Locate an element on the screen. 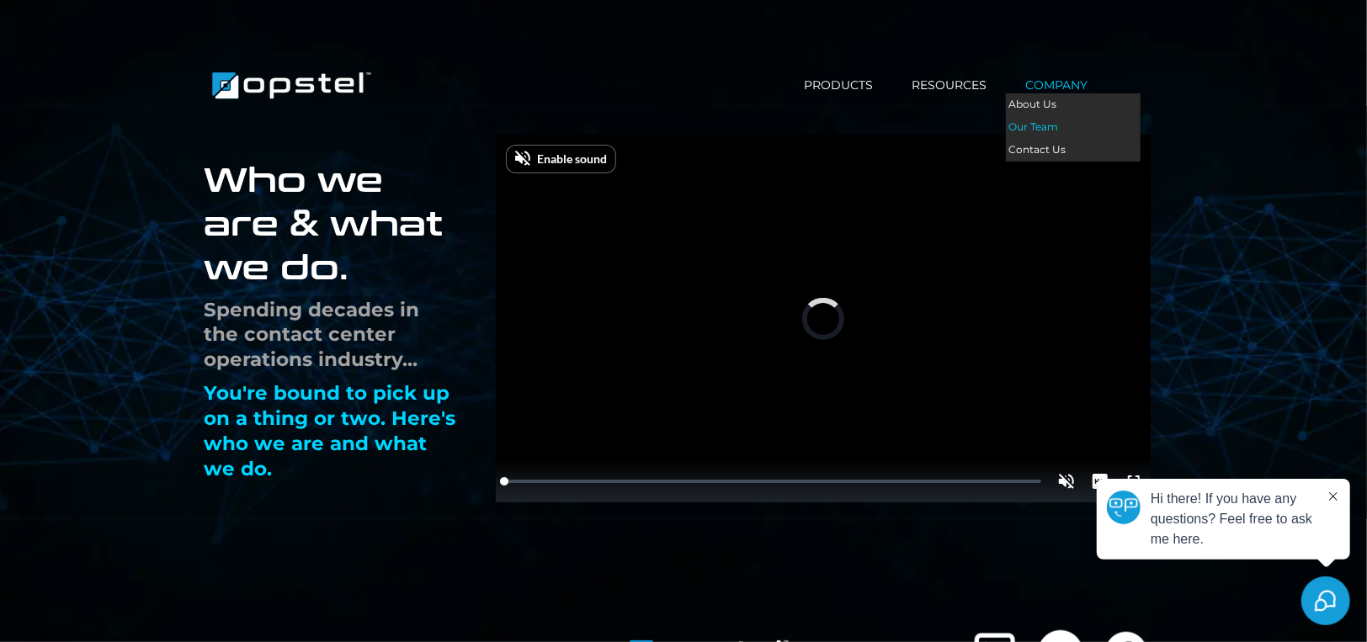 The image size is (1367, 642). div: Progress Bar is located at coordinates (773, 481).